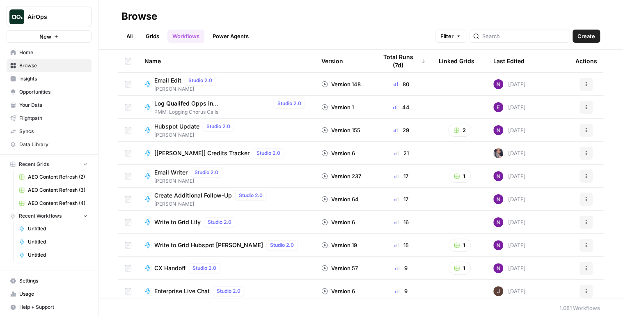 This screenshot has width=623, height=317. Describe the element at coordinates (524, 36) in the screenshot. I see `input: Search` at that location.